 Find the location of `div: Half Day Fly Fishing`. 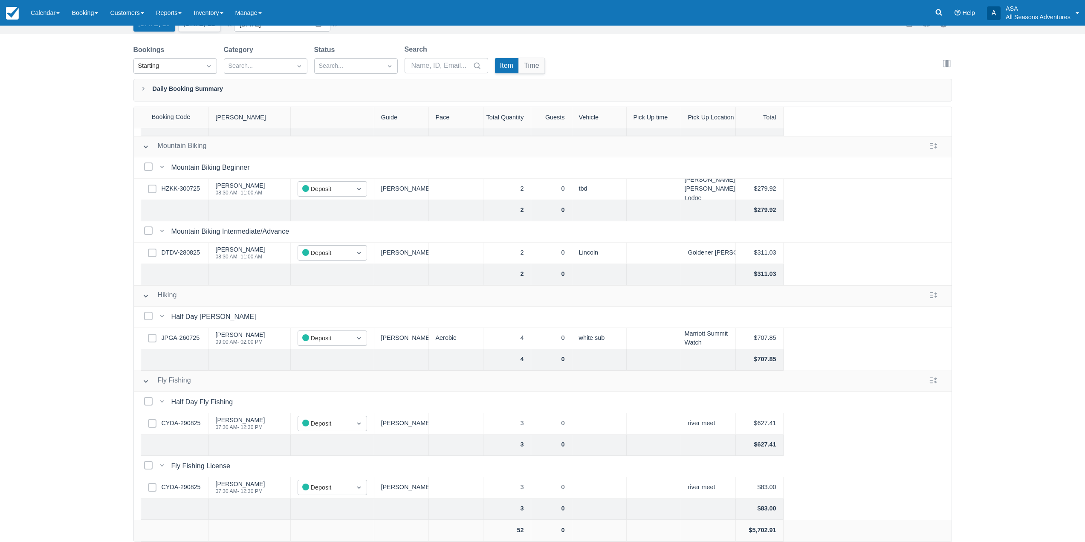

div: Half Day Fly Fishing is located at coordinates (204, 402).